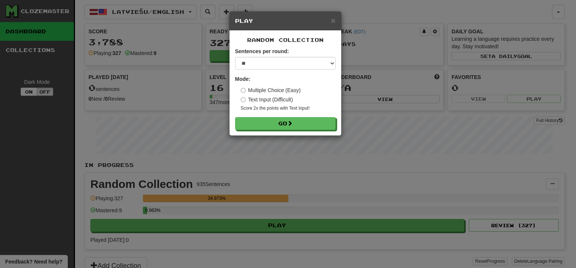  Describe the element at coordinates (288, 108) in the screenshot. I see `small: Score 2x the points with Text Input !` at that location.